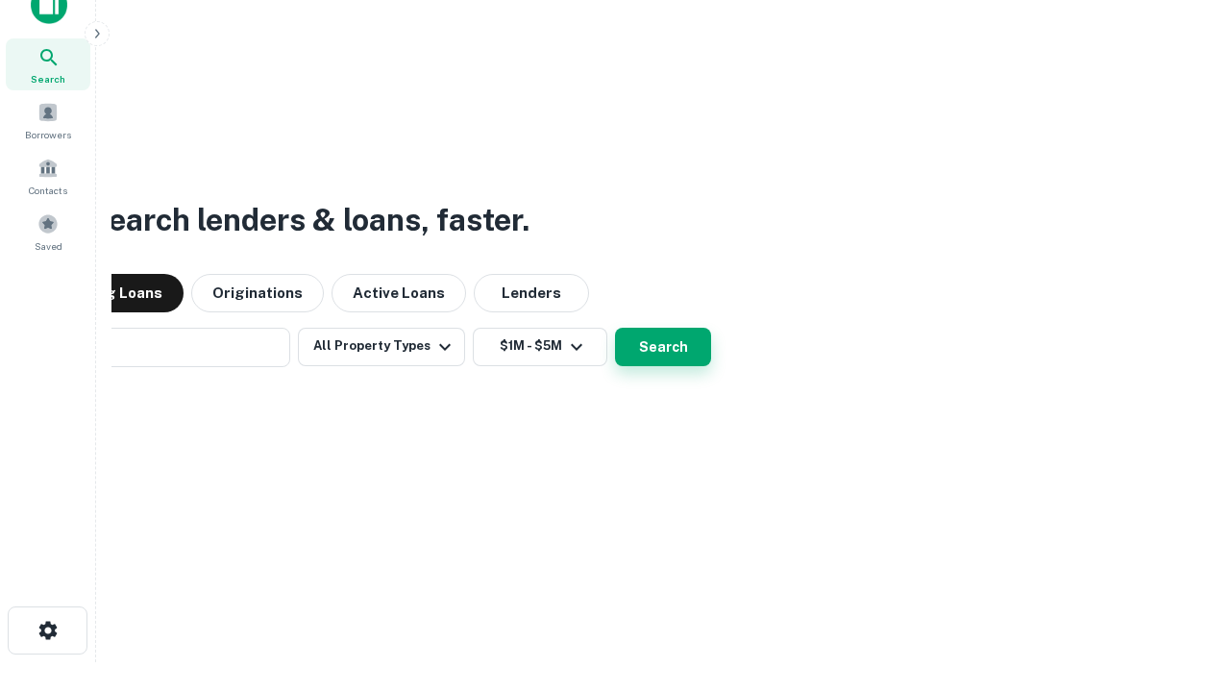 The image size is (1230, 692). I want to click on button: Originations, so click(257, 293).